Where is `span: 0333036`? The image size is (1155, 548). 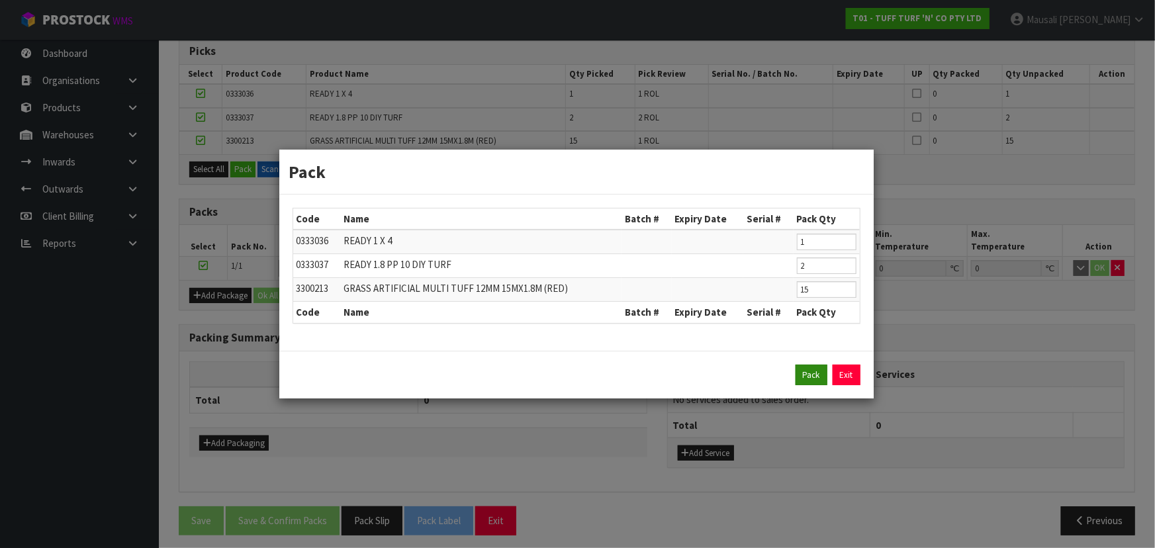 span: 0333036 is located at coordinates (312, 240).